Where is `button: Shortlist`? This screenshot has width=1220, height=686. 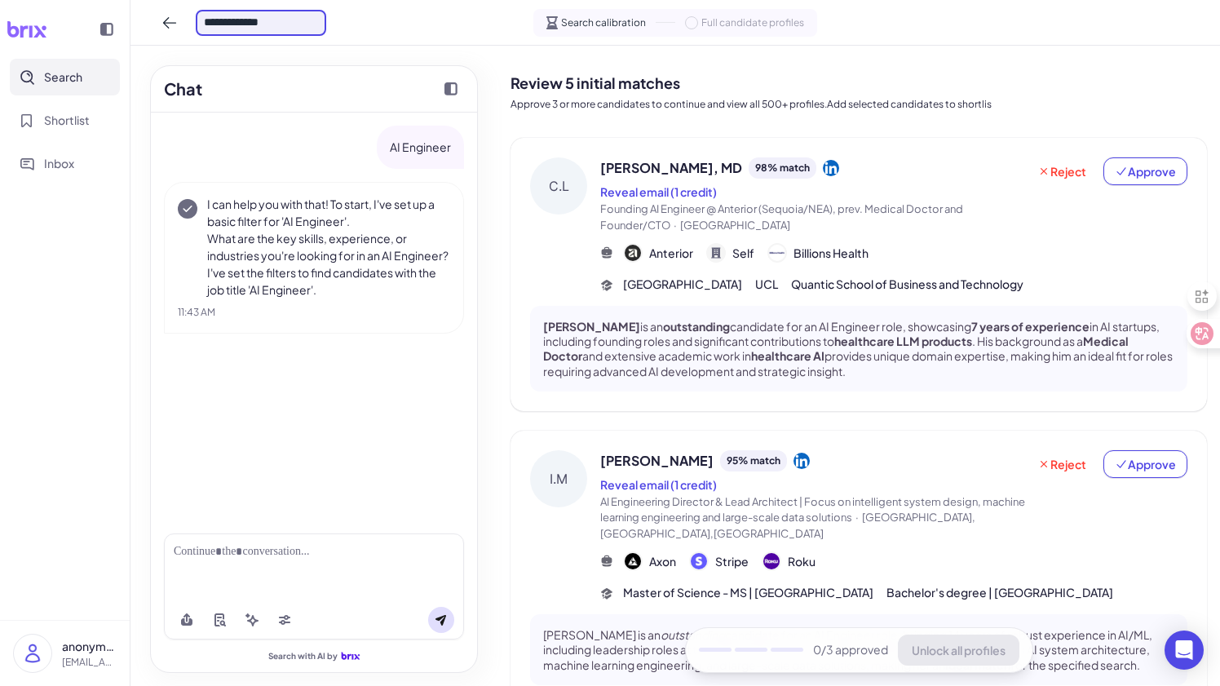 button: Shortlist is located at coordinates (64, 120).